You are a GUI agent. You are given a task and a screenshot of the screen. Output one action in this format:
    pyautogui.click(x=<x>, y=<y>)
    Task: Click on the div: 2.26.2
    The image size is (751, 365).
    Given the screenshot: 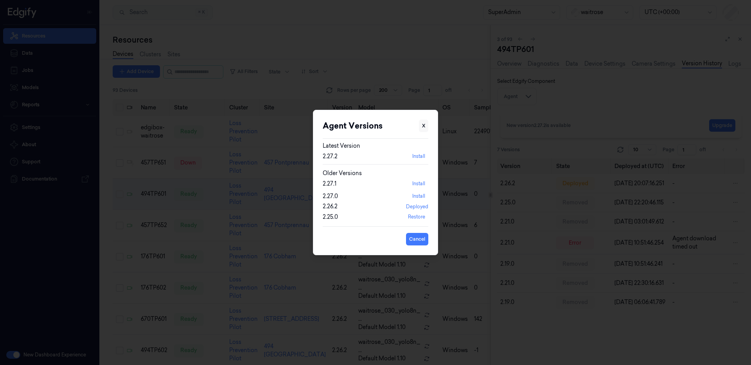 What is the action you would take?
    pyautogui.click(x=330, y=207)
    